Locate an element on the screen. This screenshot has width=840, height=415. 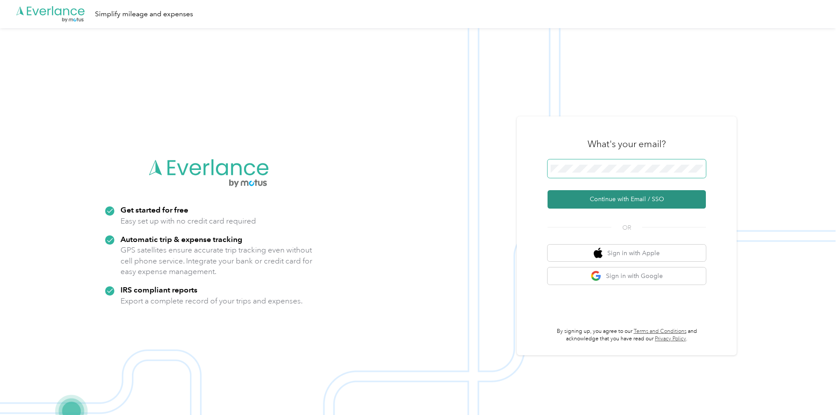
span: OR is located at coordinates (626, 228).